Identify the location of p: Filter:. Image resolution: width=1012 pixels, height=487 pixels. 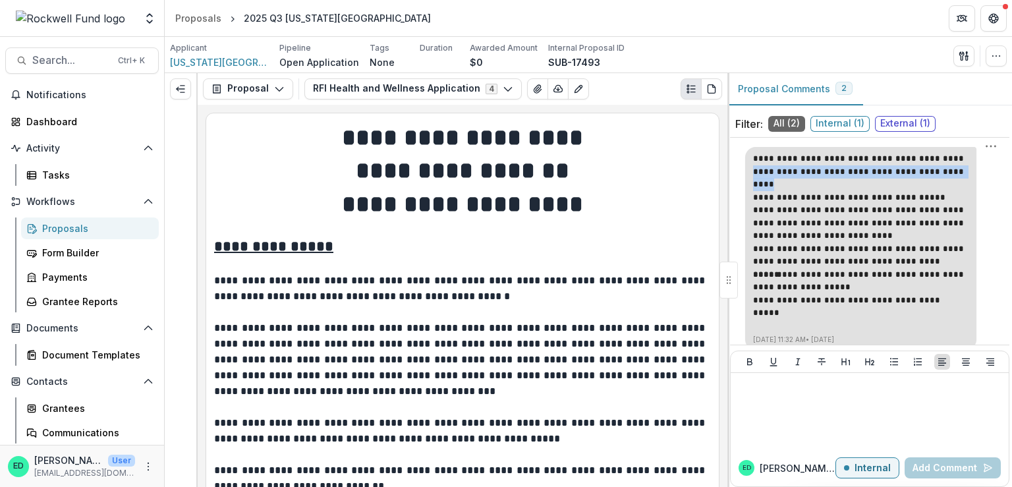
(749, 124).